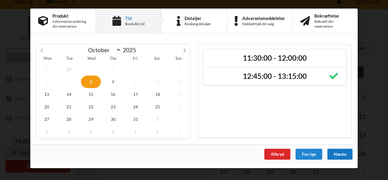  What do you see at coordinates (47, 106) in the screenshot?
I see `span: October 20, 2025` at bounding box center [47, 106].